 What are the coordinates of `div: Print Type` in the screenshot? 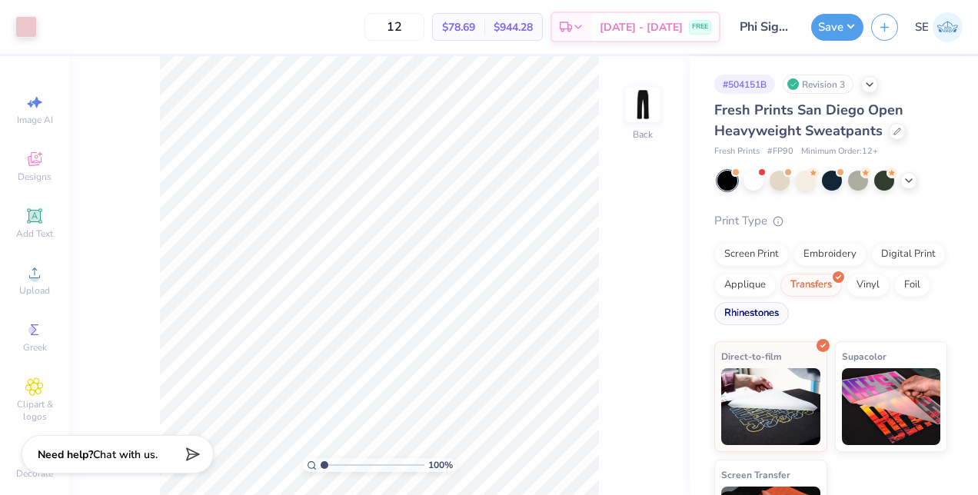 It's located at (830, 221).